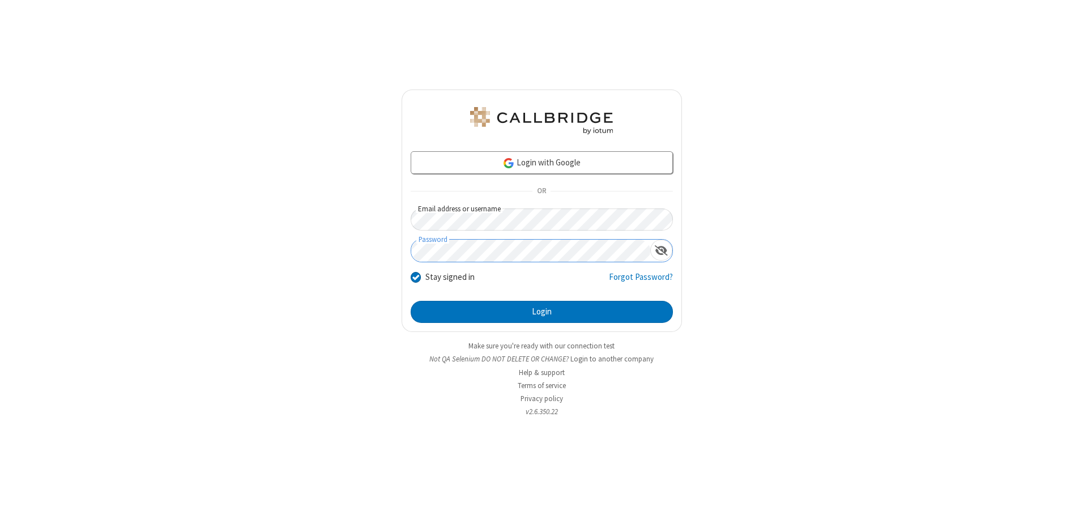  I want to click on li: v2.6.350.22, so click(541, 411).